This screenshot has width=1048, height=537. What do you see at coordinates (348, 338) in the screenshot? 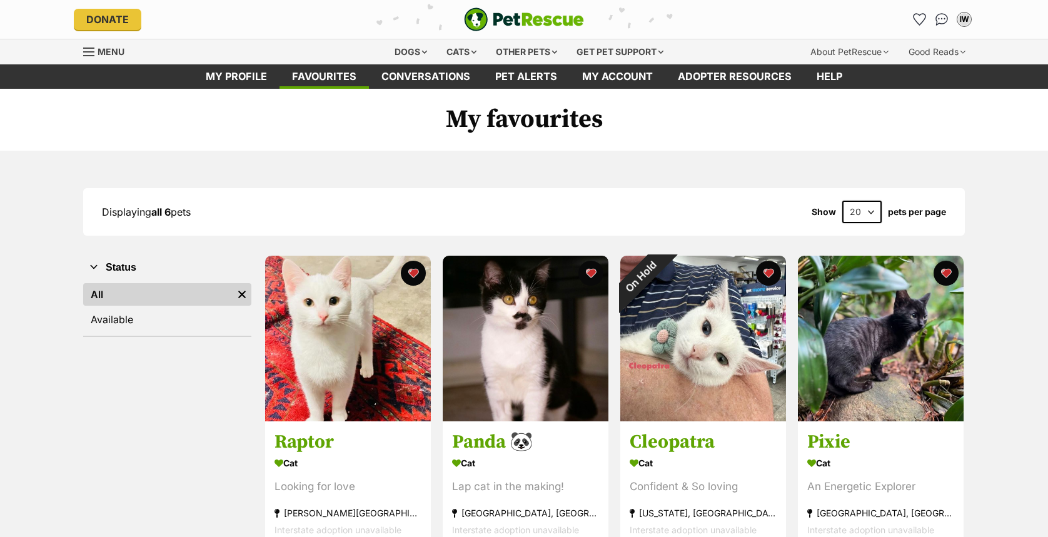
I see `img: Raptor` at bounding box center [348, 338].